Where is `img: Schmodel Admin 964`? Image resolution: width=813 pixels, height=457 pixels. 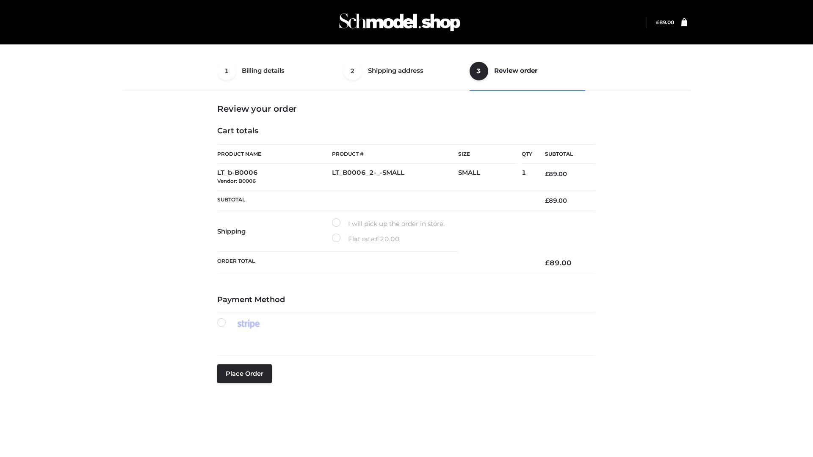
img: Schmodel Admin 964 is located at coordinates (400, 22).